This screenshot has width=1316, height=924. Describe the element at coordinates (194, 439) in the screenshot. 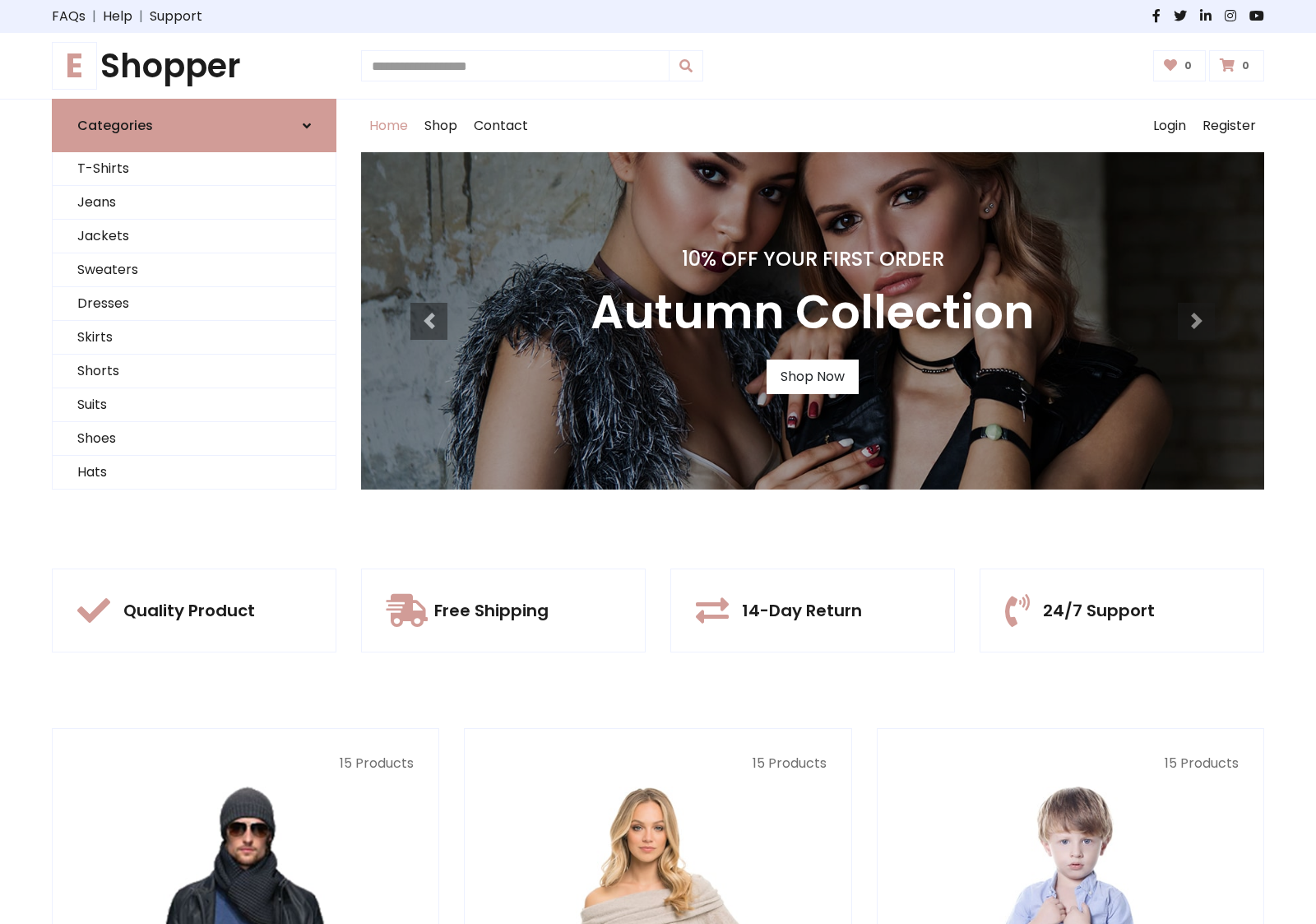

I see `a: Shoes` at that location.